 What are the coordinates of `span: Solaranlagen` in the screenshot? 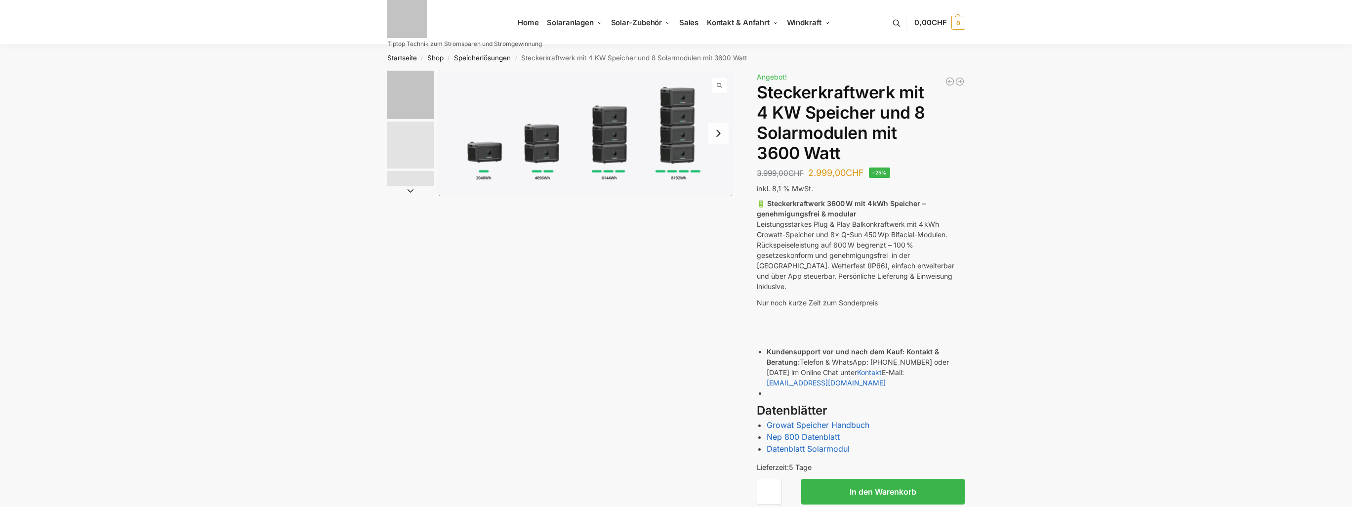 It's located at (570, 22).